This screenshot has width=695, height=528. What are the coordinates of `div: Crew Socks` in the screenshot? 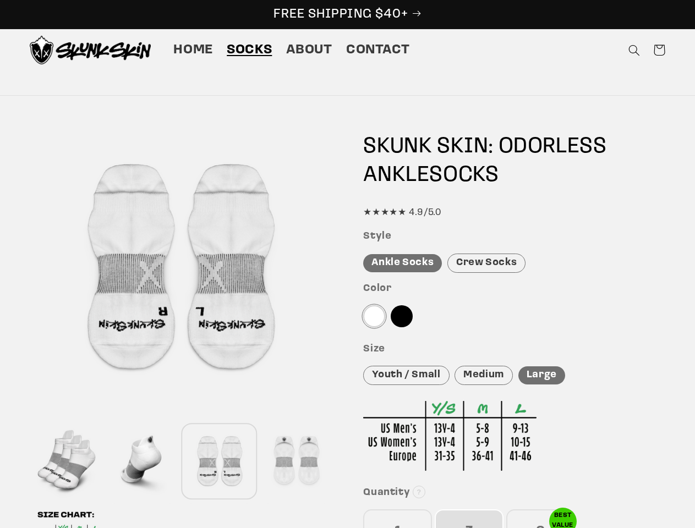 It's located at (486, 263).